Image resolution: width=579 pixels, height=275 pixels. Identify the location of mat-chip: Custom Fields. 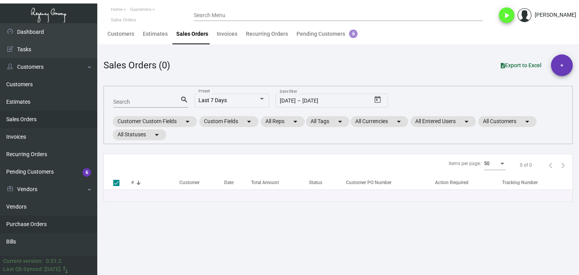
(229, 122).